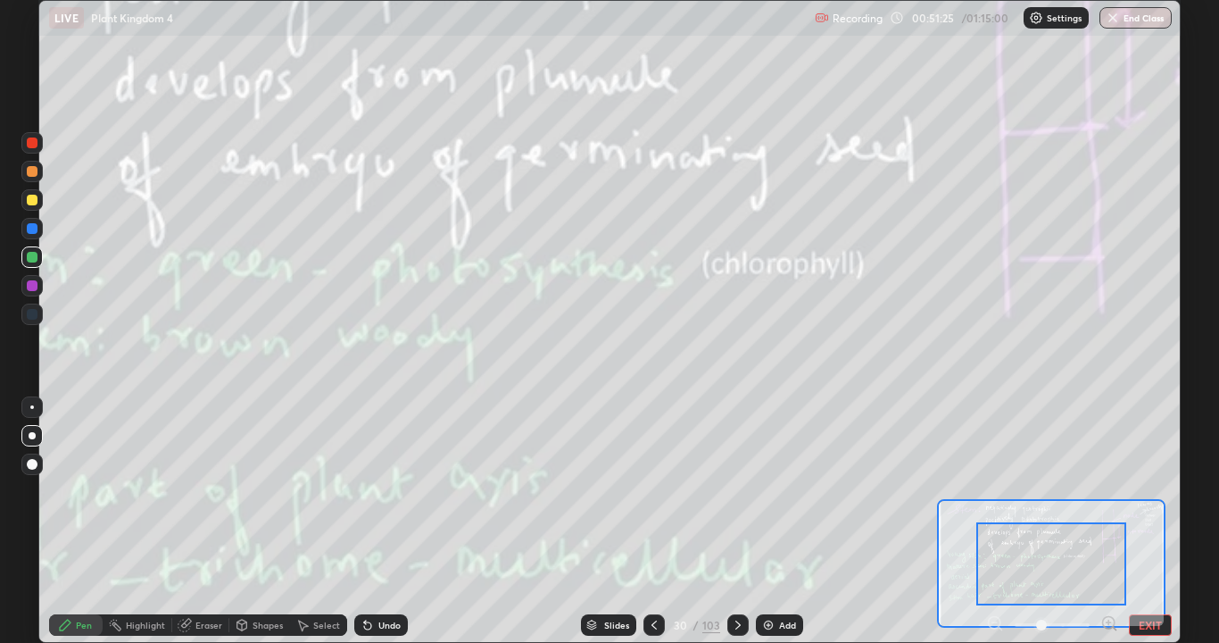 The image size is (1219, 643). What do you see at coordinates (209, 625) in the screenshot?
I see `div: Eraser` at bounding box center [209, 625].